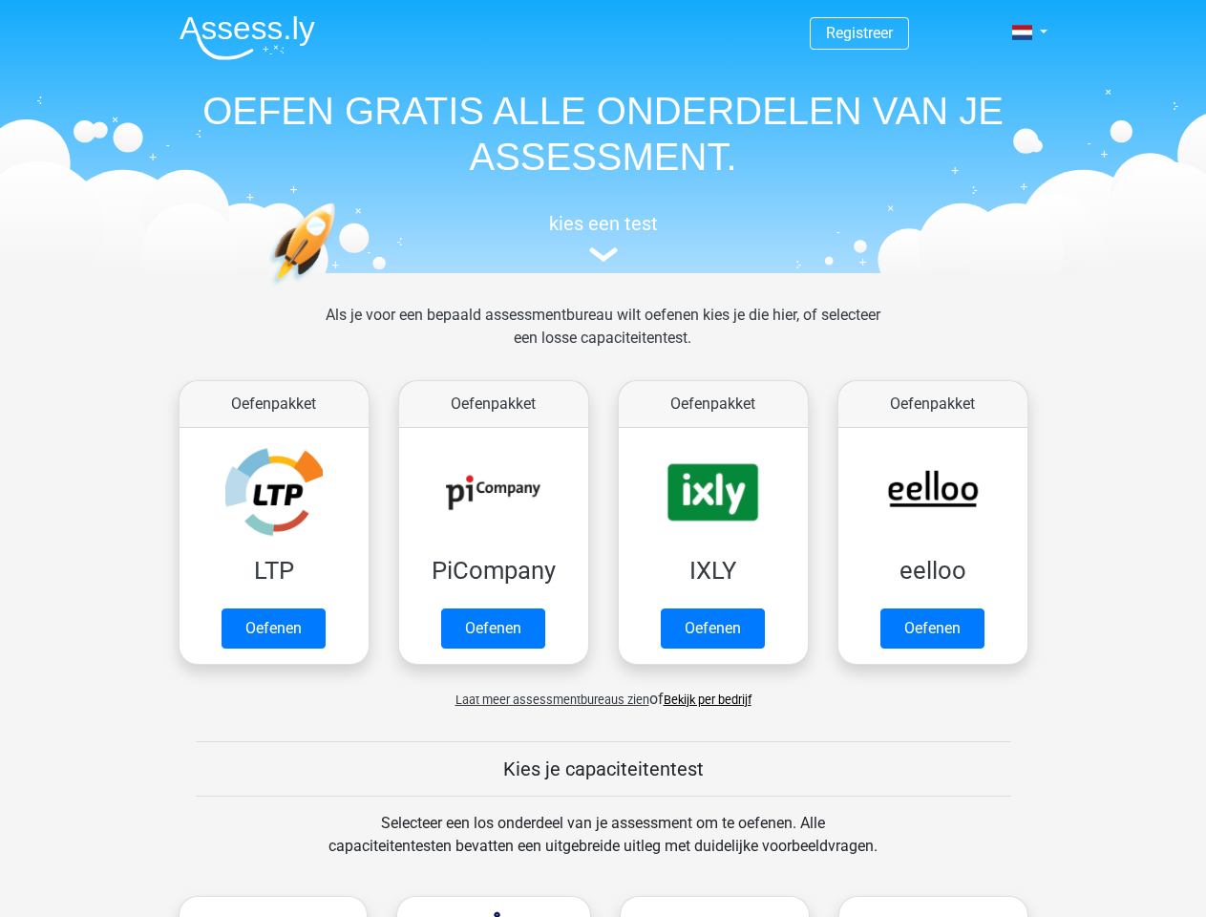  I want to click on img: Assessly, so click(247, 37).